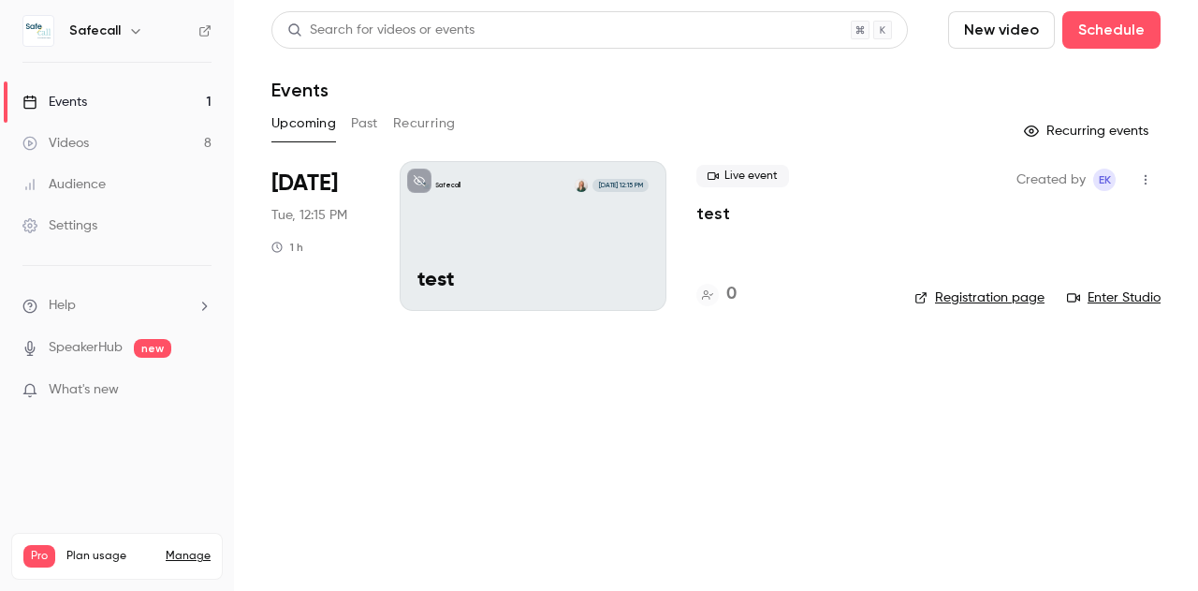  Describe the element at coordinates (713, 213) in the screenshot. I see `a: test` at that location.